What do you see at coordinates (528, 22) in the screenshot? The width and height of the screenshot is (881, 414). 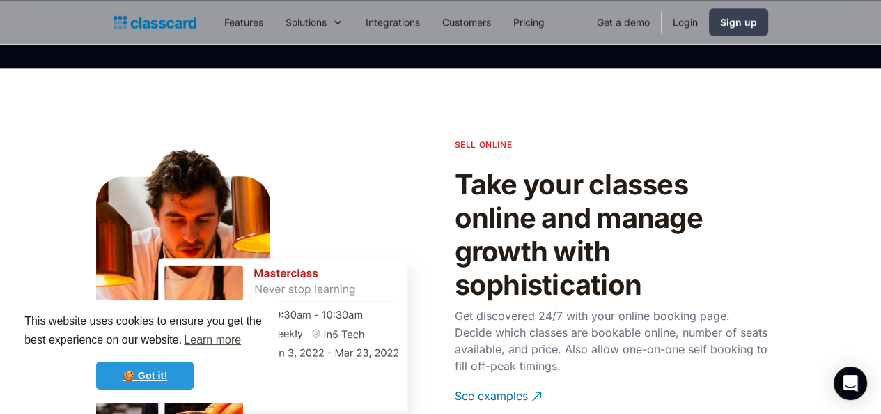 I see `a: Pricing` at bounding box center [528, 22].